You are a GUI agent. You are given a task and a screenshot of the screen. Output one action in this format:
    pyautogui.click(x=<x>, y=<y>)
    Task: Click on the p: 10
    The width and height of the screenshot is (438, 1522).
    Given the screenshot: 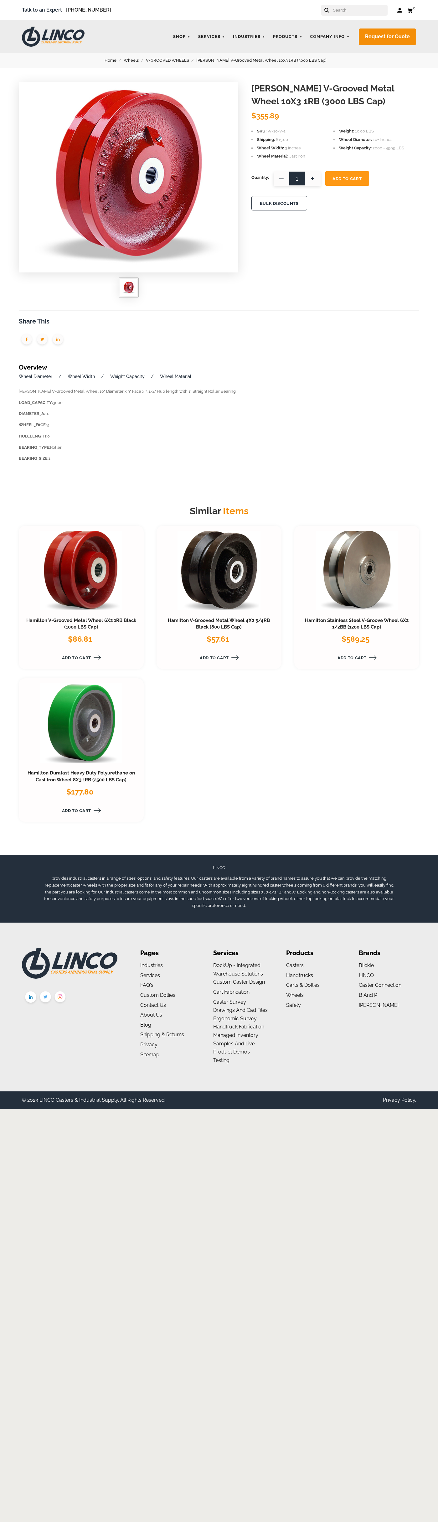 What is the action you would take?
    pyautogui.click(x=219, y=414)
    